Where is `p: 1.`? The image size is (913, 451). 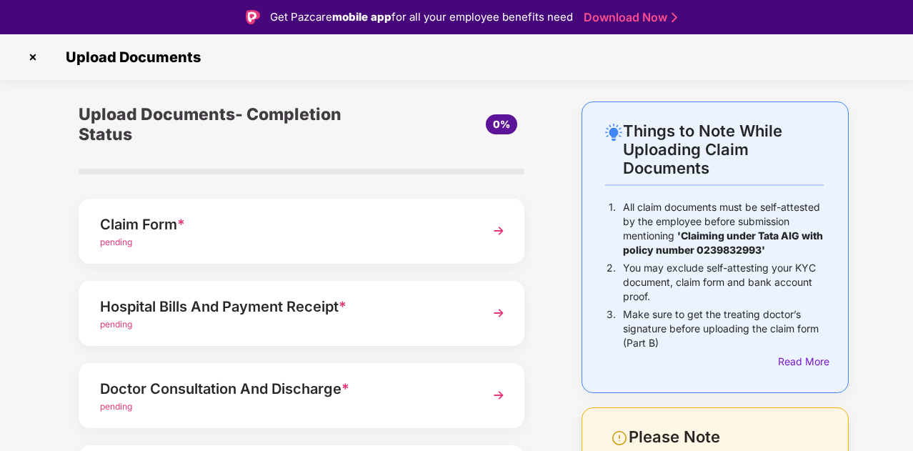 p: 1. is located at coordinates (613, 229).